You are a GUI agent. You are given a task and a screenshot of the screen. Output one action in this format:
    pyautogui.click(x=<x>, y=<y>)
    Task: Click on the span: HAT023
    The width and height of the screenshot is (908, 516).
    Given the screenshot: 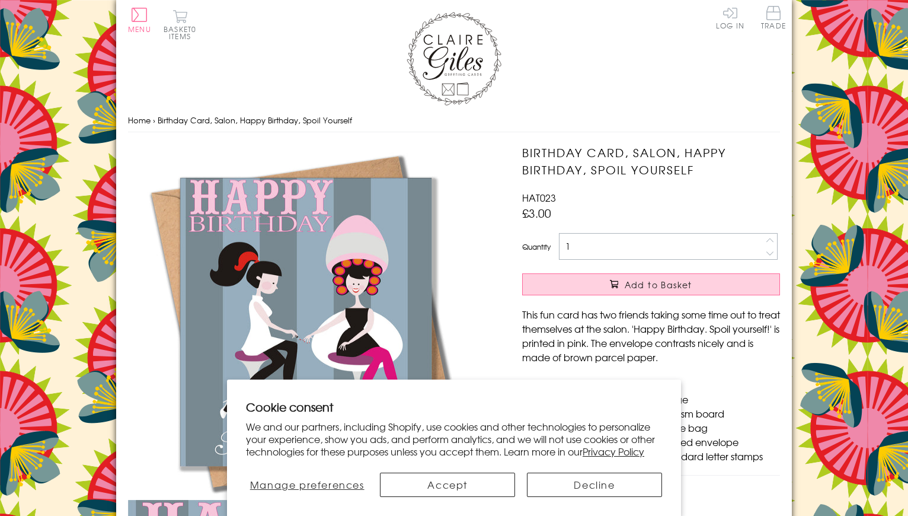 What is the action you would take?
    pyautogui.click(x=539, y=197)
    